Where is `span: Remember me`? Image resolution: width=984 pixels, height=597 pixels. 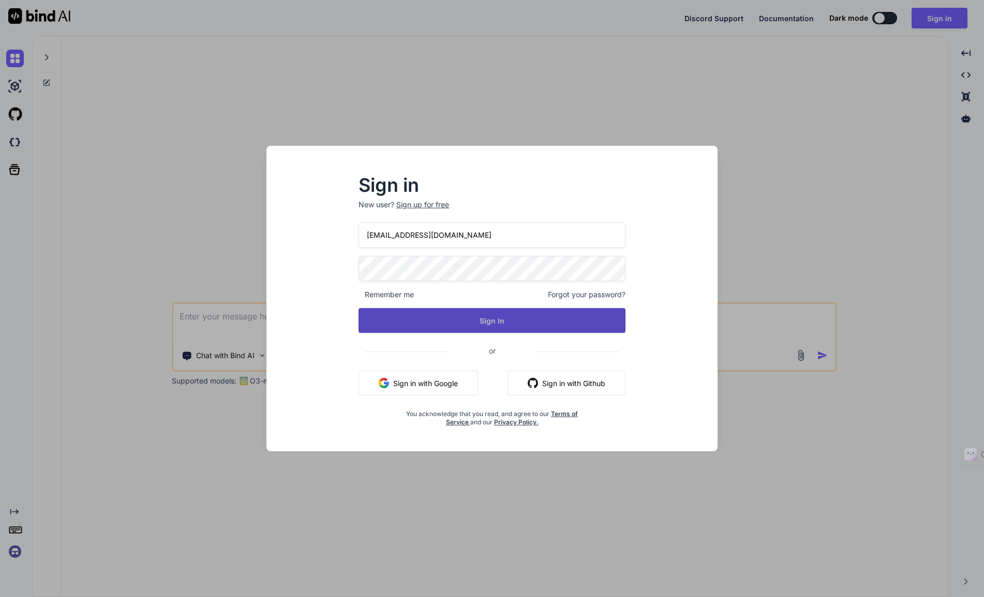
span: Remember me is located at coordinates (386, 295).